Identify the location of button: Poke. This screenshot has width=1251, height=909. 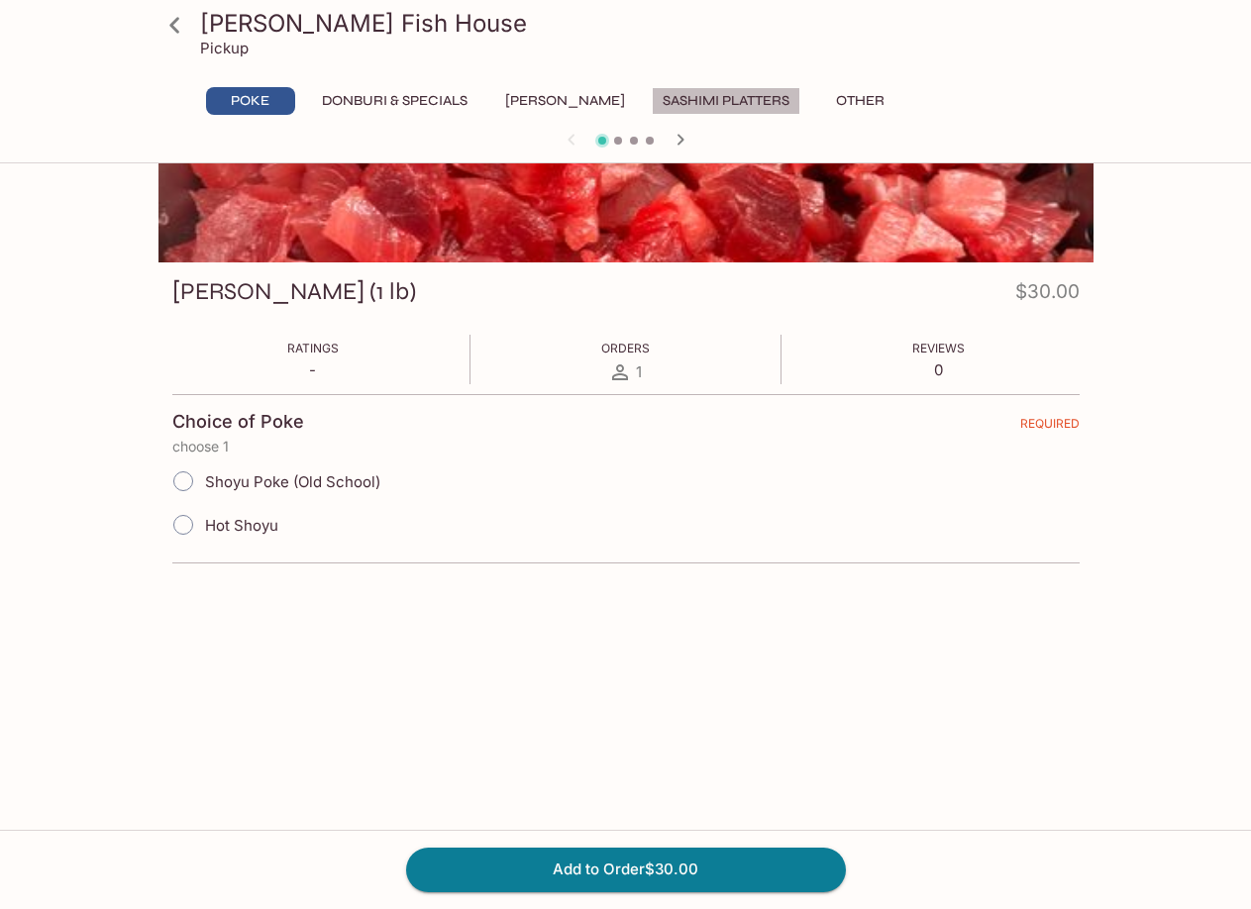
(251, 101).